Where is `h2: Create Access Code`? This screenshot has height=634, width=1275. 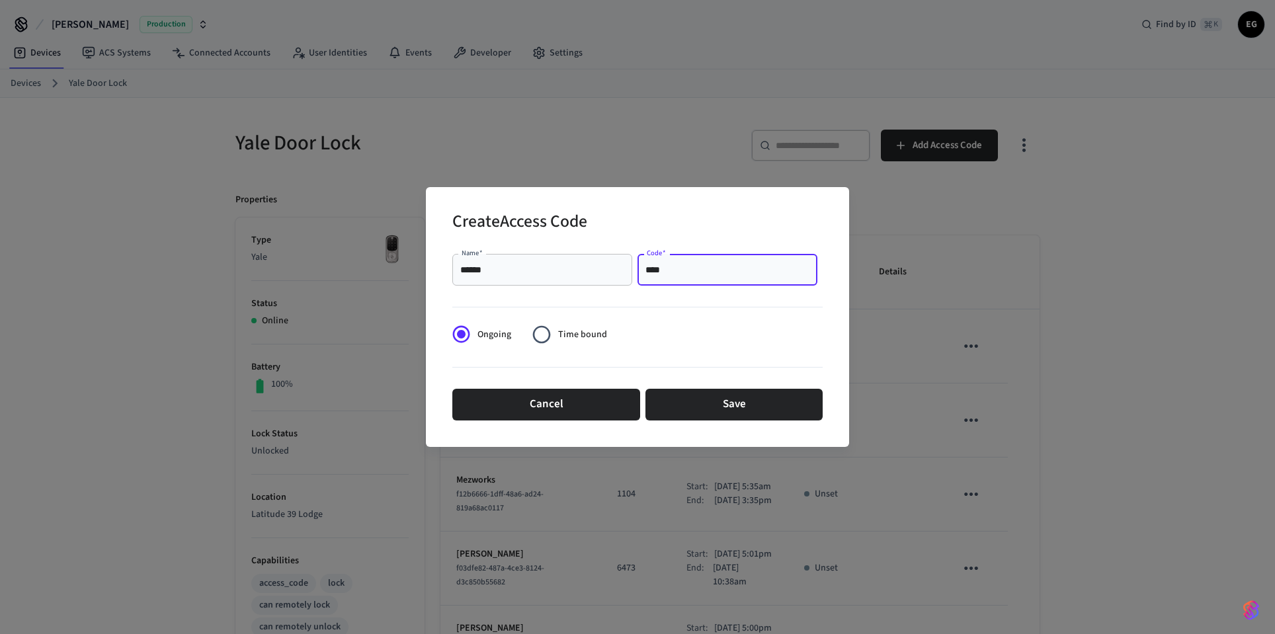
h2: Create Access Code is located at coordinates (520, 223).